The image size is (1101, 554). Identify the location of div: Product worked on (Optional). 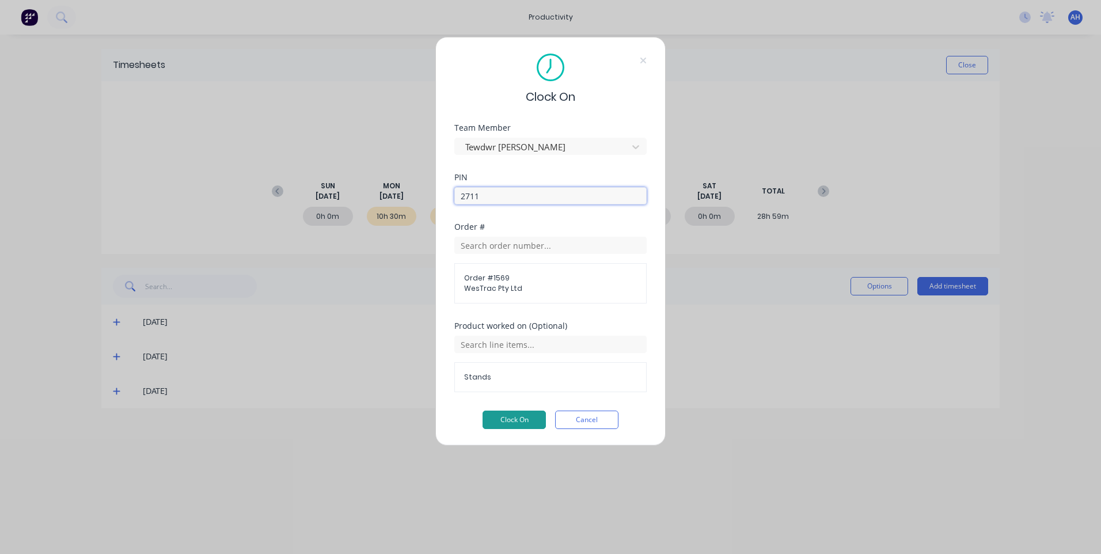
(551, 326).